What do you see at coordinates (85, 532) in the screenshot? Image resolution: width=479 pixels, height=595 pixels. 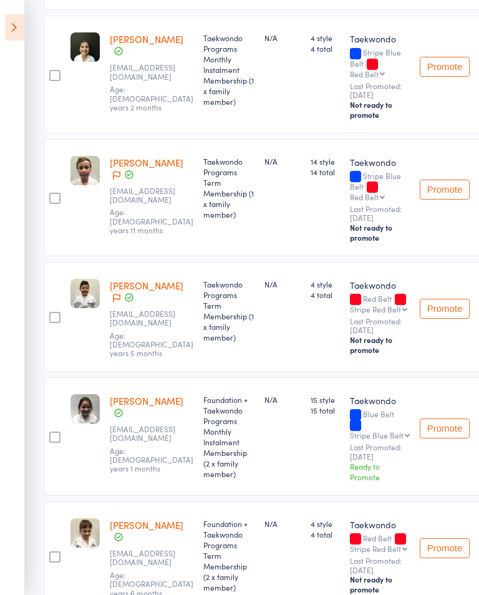 I see `img: image1665551928.png` at bounding box center [85, 532].